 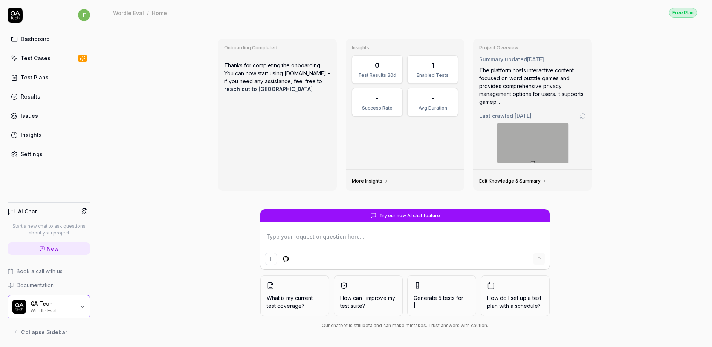 I want to click on a: Documentation, so click(x=49, y=285).